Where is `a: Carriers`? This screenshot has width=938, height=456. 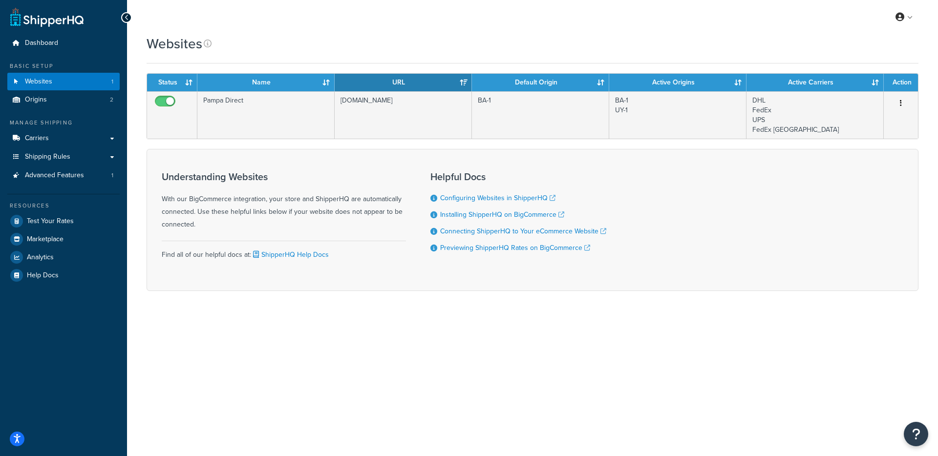 a: Carriers is located at coordinates (64, 138).